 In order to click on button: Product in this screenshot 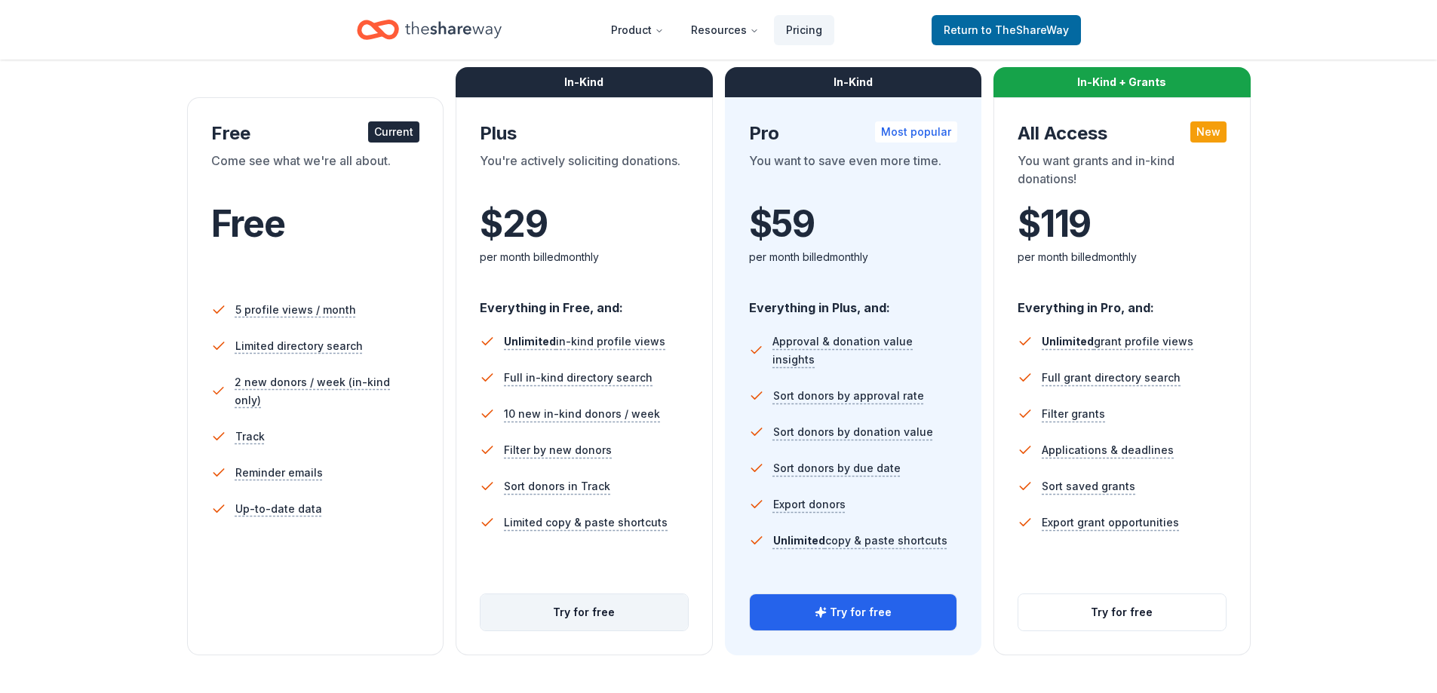, I will do `click(637, 30)`.